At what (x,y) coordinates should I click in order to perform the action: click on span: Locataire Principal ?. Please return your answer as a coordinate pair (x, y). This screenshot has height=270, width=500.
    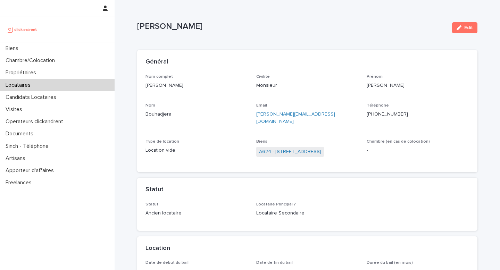
    Looking at the image, I should click on (276, 205).